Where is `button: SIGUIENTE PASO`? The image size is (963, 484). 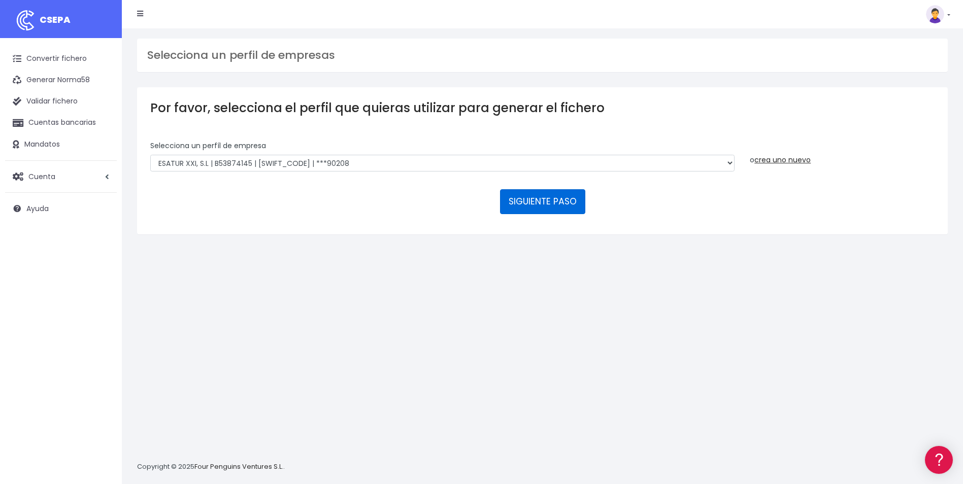
button: SIGUIENTE PASO is located at coordinates (543, 202).